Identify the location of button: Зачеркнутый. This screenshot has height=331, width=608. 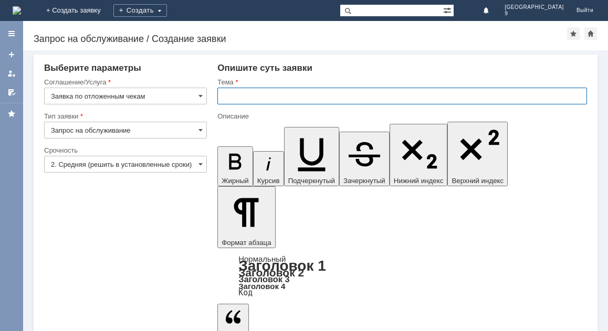
(364, 159).